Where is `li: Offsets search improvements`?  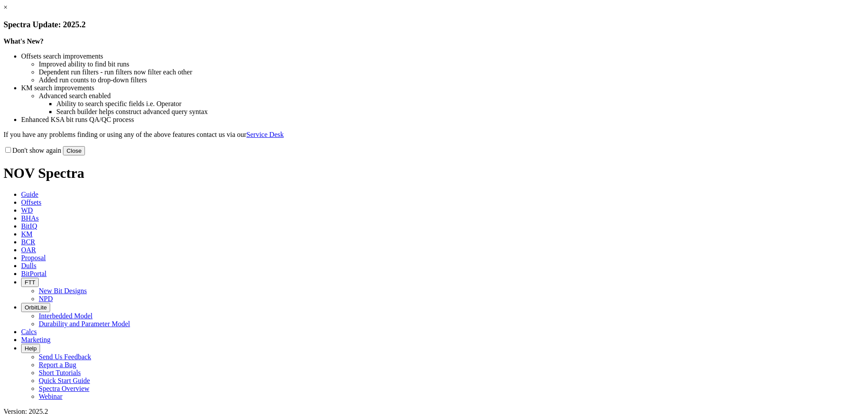 li: Offsets search improvements is located at coordinates (431, 56).